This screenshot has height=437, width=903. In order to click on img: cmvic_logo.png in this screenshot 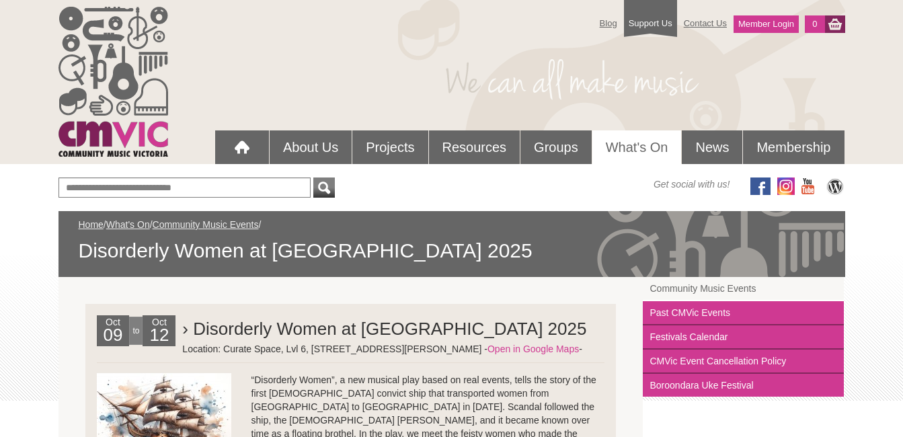, I will do `click(113, 81)`.